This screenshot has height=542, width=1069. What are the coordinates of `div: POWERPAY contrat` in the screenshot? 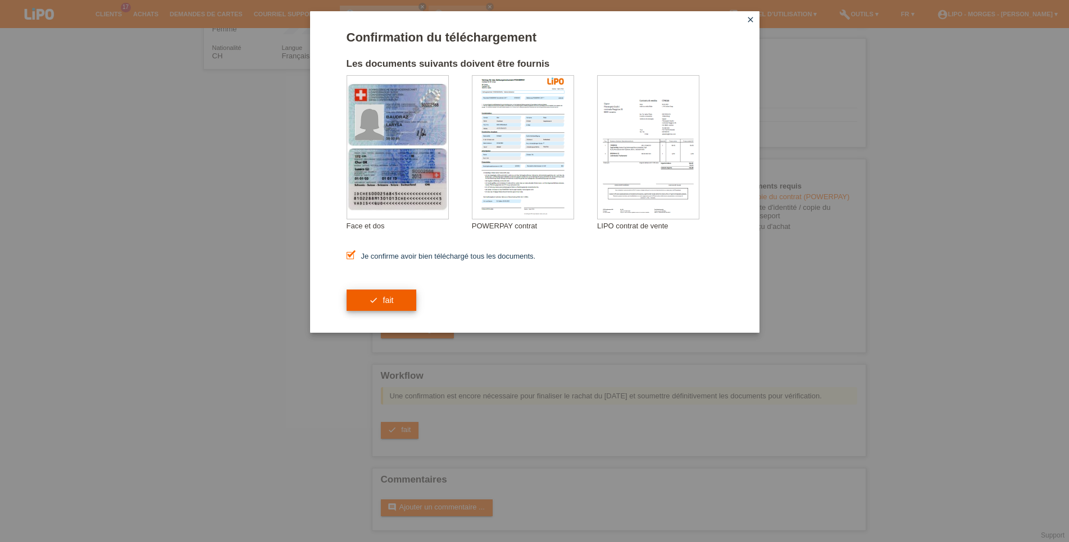 It's located at (534, 226).